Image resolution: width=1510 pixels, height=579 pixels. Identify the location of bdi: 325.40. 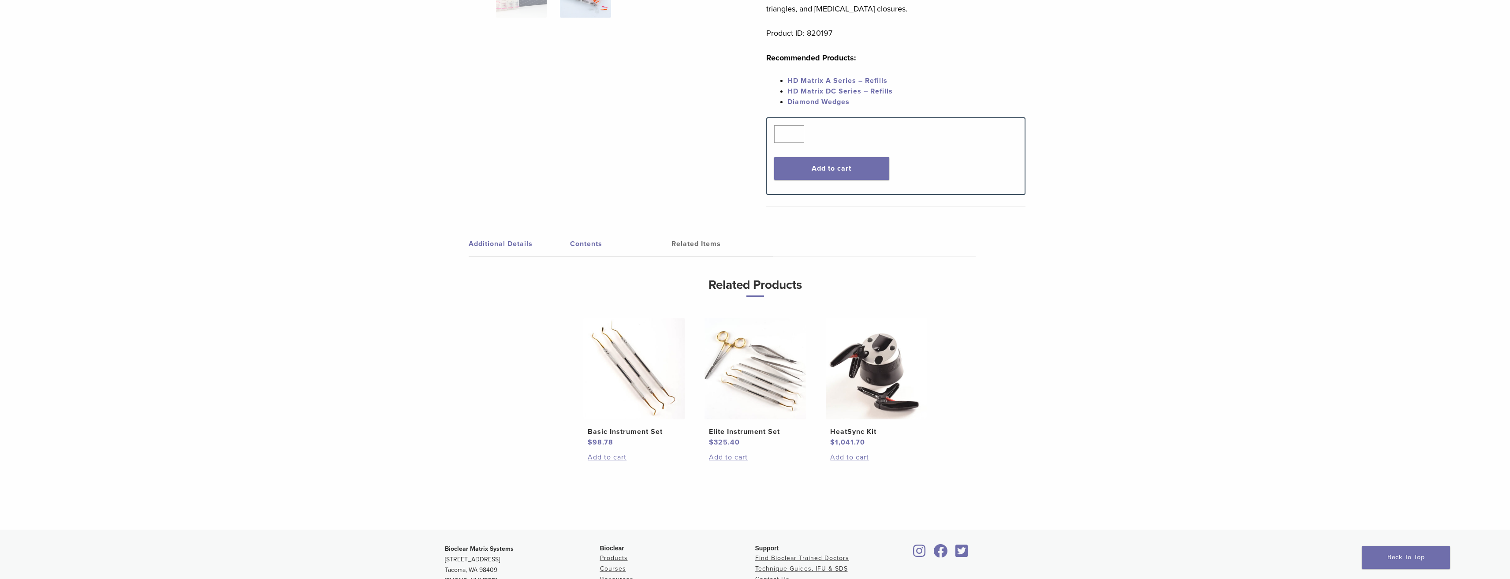
(724, 442).